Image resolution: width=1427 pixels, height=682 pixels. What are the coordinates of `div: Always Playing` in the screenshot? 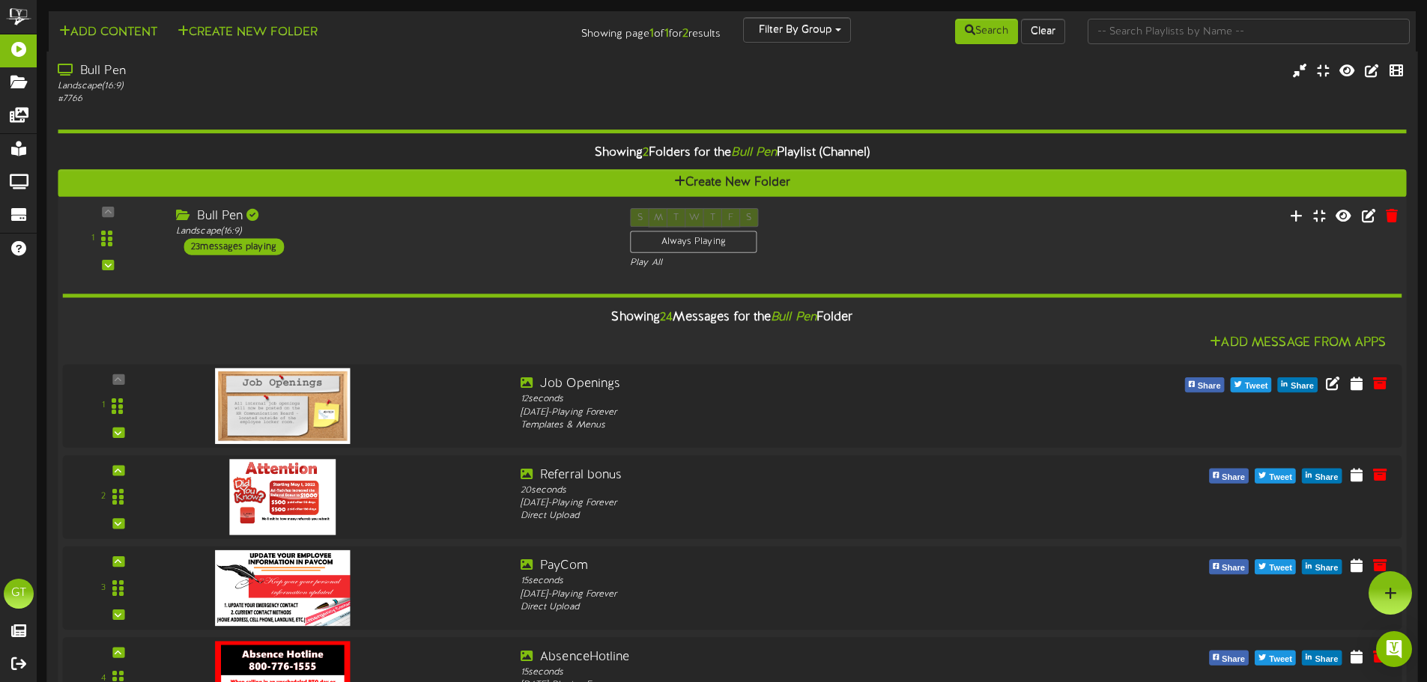 It's located at (693, 242).